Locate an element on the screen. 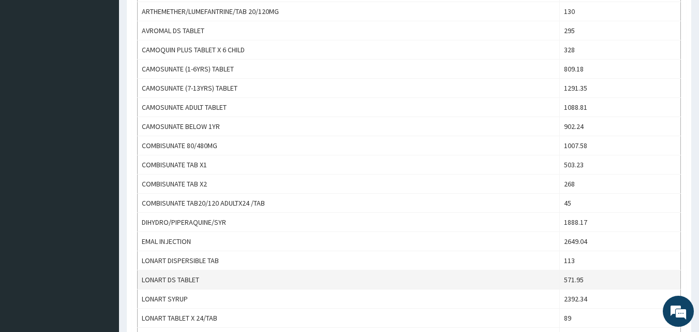  td: 113 is located at coordinates (620, 260).